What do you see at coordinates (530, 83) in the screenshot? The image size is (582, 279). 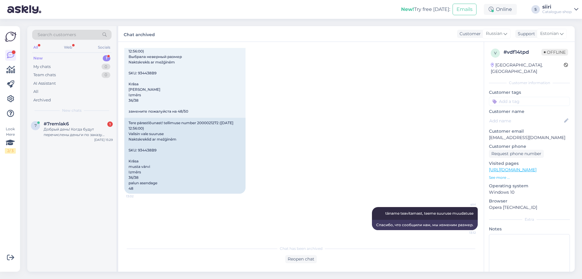 I see `div: Customer information` at bounding box center [530, 83].